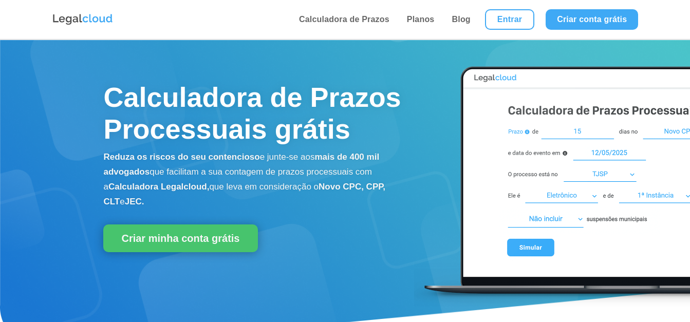  Describe the element at coordinates (135, 201) in the screenshot. I see `b: JEC.` at that location.